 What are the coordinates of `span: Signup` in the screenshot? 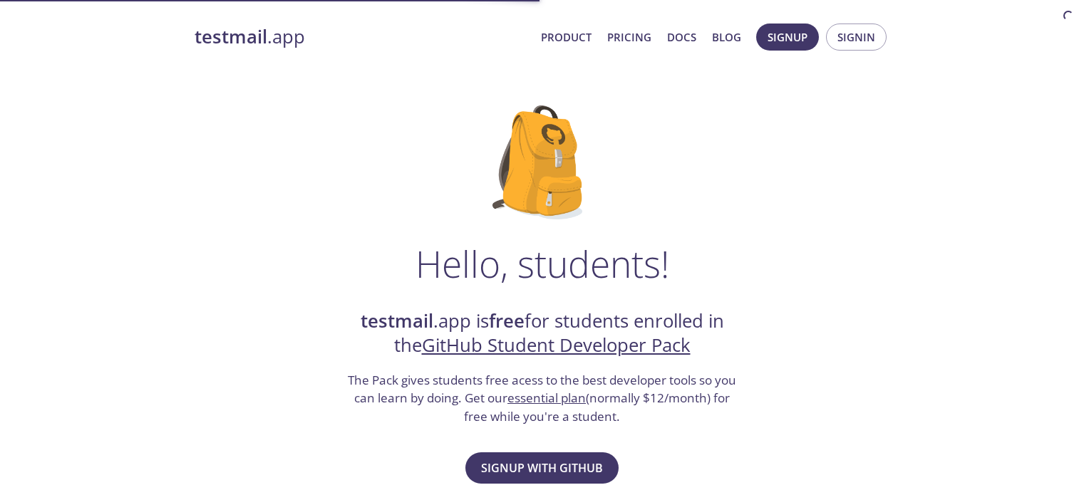 It's located at (787, 37).